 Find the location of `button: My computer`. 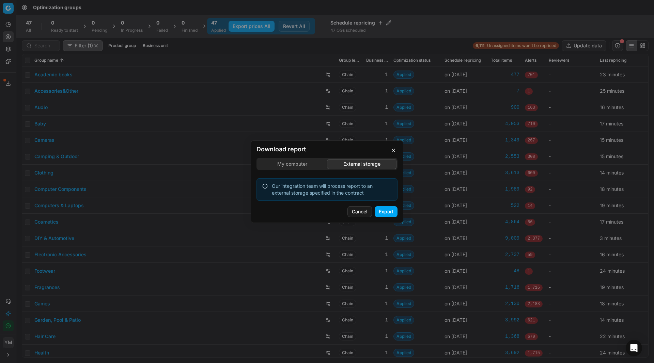

button: My computer is located at coordinates (292, 164).